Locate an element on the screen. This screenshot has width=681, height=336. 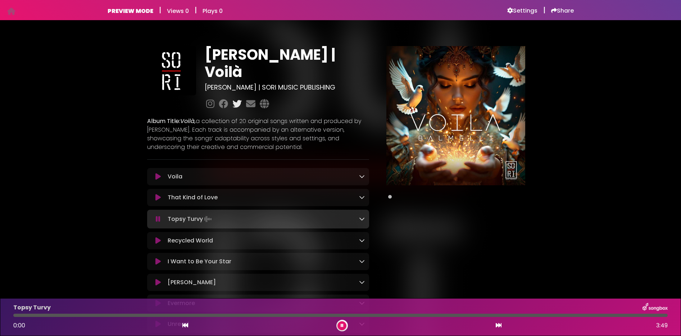
em: Voilà, is located at coordinates (188, 121).